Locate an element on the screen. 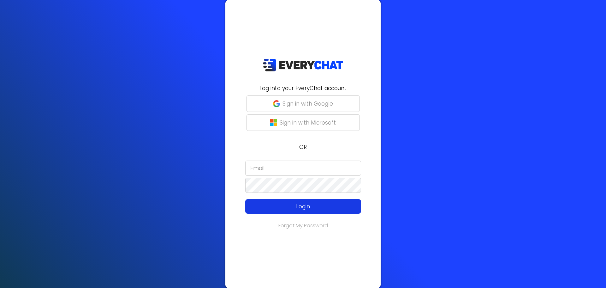  input: Email is located at coordinates (303, 168).